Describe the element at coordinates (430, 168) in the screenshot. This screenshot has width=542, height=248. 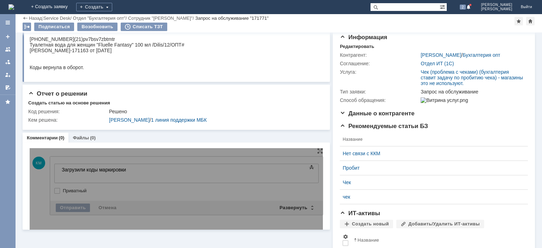
I see `a: Пробит` at that location.